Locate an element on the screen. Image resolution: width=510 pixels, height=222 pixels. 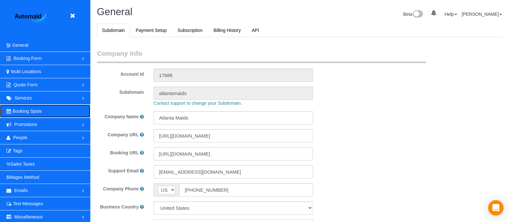
a: Beta is located at coordinates (414, 14).